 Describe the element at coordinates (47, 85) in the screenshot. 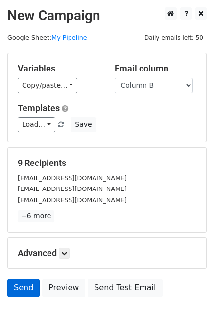

I see `a: Copy/paste...` at that location.